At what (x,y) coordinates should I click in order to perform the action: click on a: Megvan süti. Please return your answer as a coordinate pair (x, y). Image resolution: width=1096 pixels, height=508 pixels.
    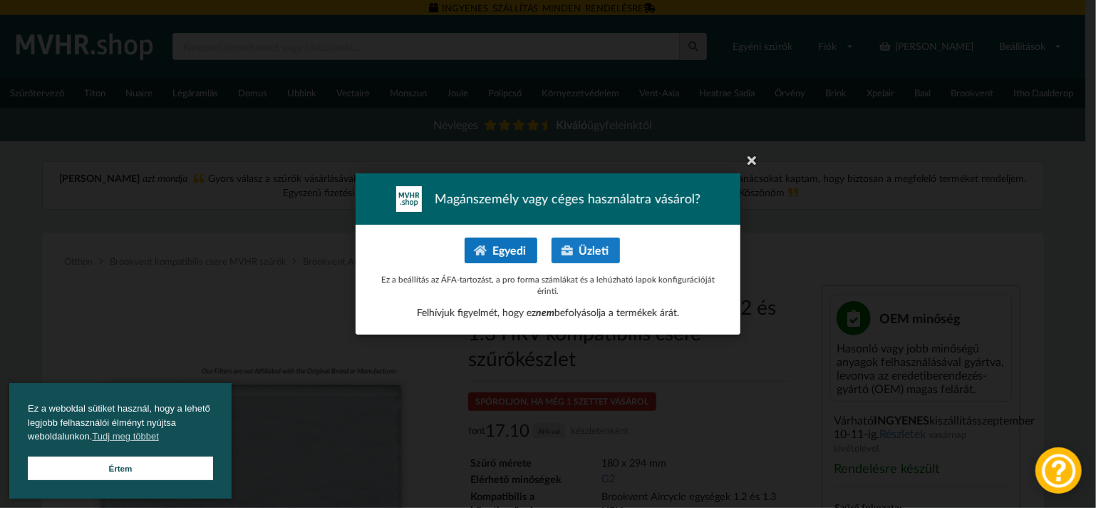
    Looking at the image, I should click on (120, 468).